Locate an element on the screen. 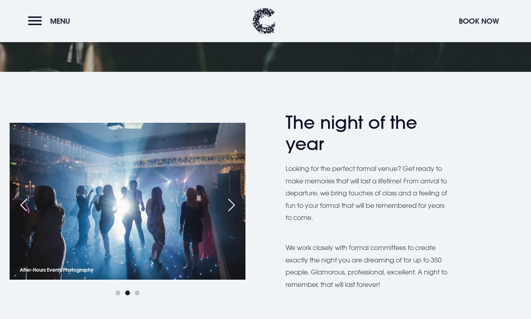 The image size is (531, 319). p: After-Hours Events Photography is located at coordinates (57, 269).